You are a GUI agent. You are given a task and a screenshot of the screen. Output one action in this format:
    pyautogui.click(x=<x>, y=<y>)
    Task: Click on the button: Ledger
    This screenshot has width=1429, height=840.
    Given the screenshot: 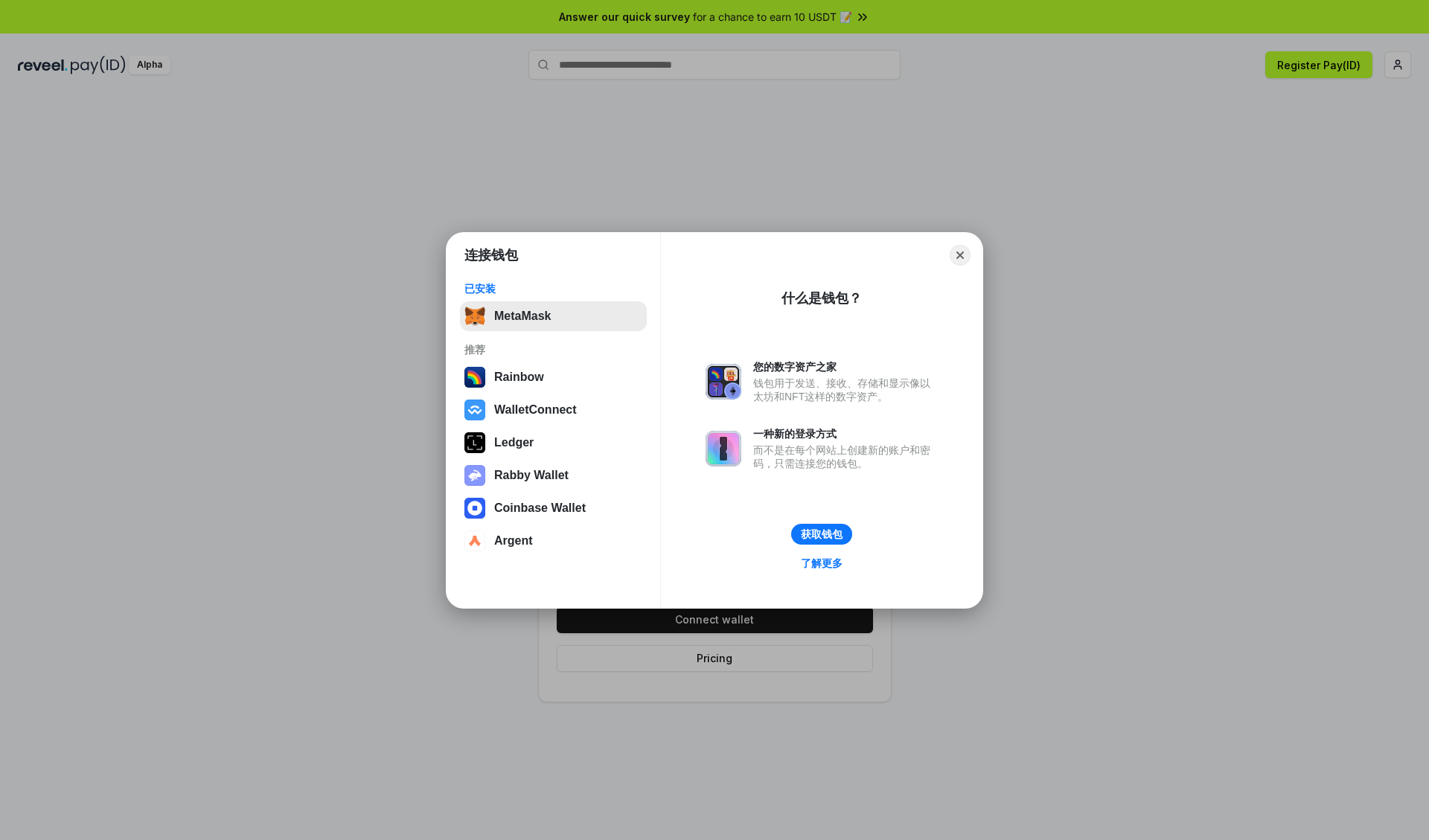 What is the action you would take?
    pyautogui.click(x=553, y=443)
    